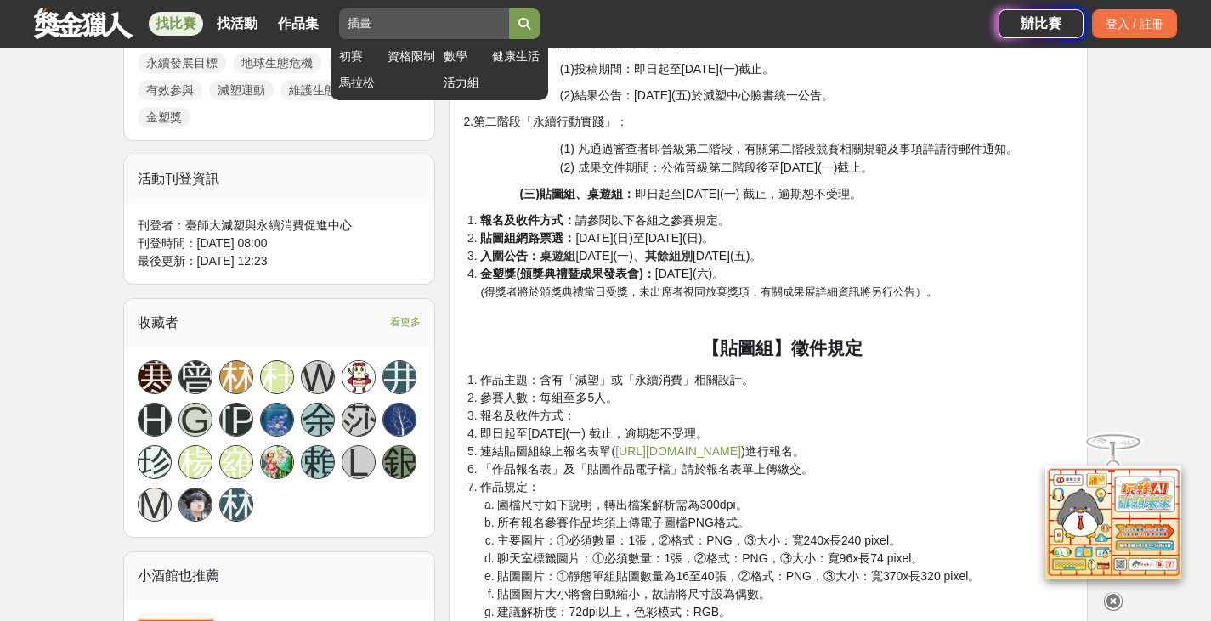  I want to click on a: 金塑獎, so click(164, 117).